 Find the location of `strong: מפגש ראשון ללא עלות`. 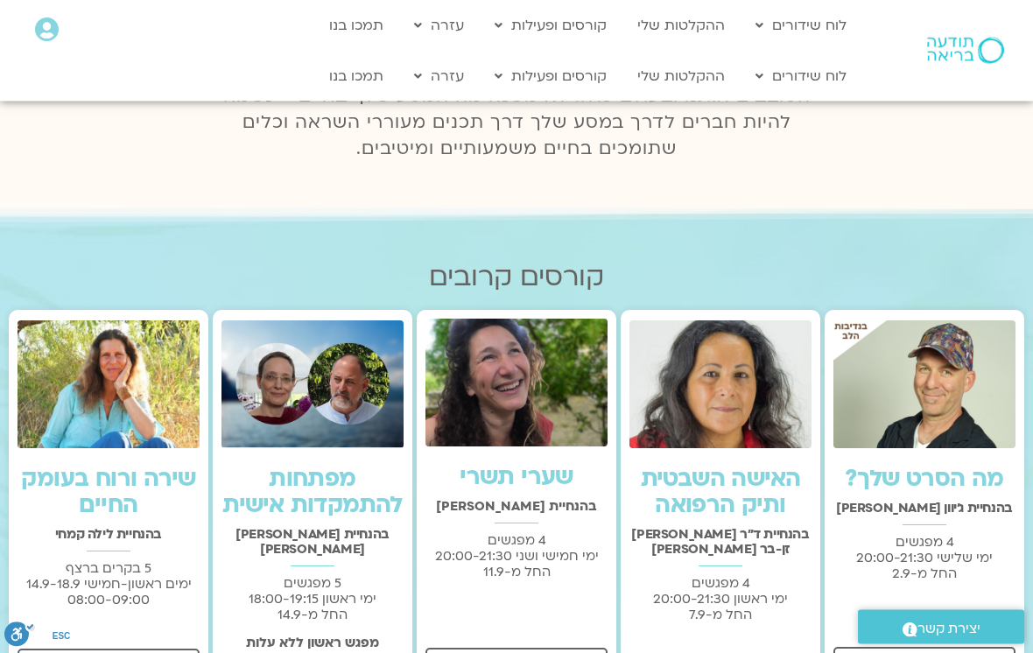

strong: מפגש ראשון ללא עלות is located at coordinates (313, 644).